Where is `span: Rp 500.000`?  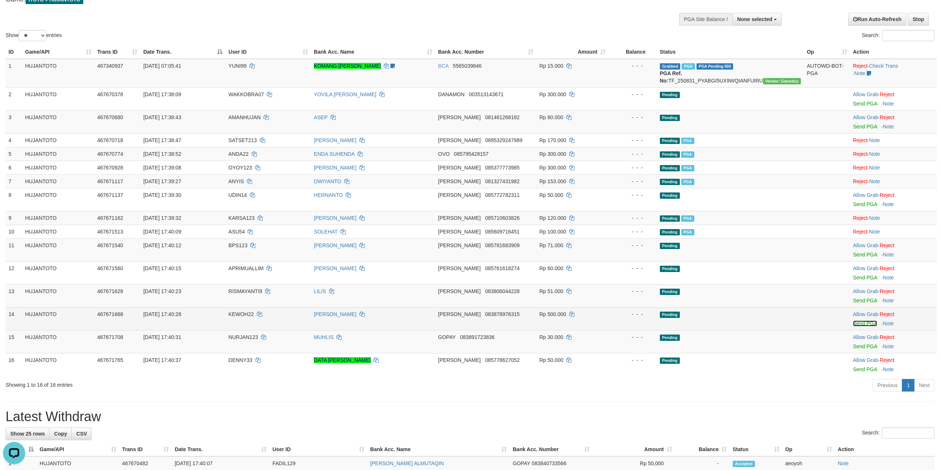
span: Rp 500.000 is located at coordinates (553, 314).